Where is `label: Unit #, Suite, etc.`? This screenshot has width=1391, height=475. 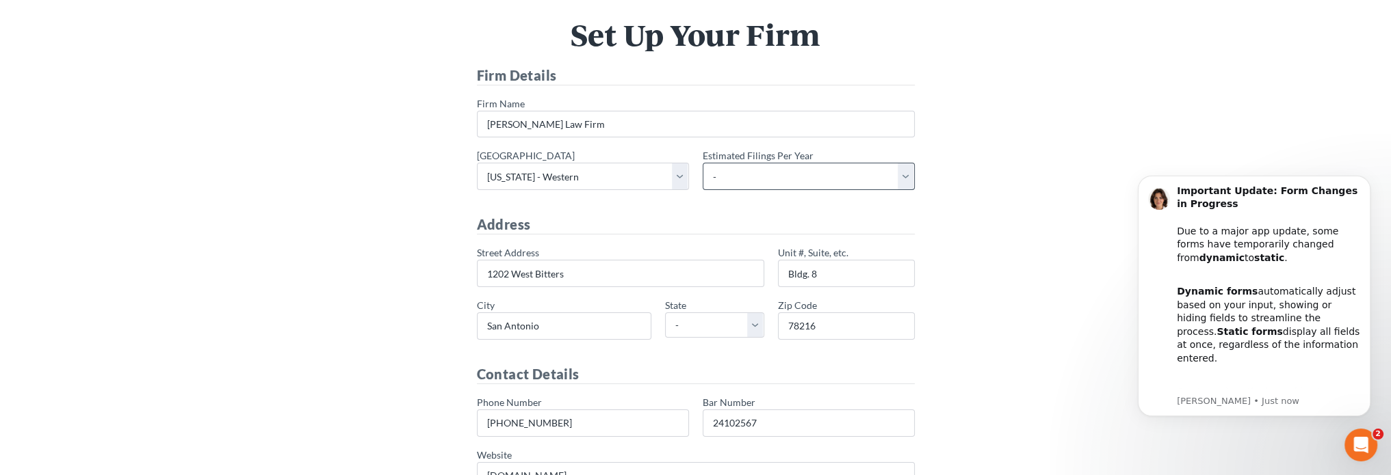
label: Unit #, Suite, etc. is located at coordinates (813, 252).